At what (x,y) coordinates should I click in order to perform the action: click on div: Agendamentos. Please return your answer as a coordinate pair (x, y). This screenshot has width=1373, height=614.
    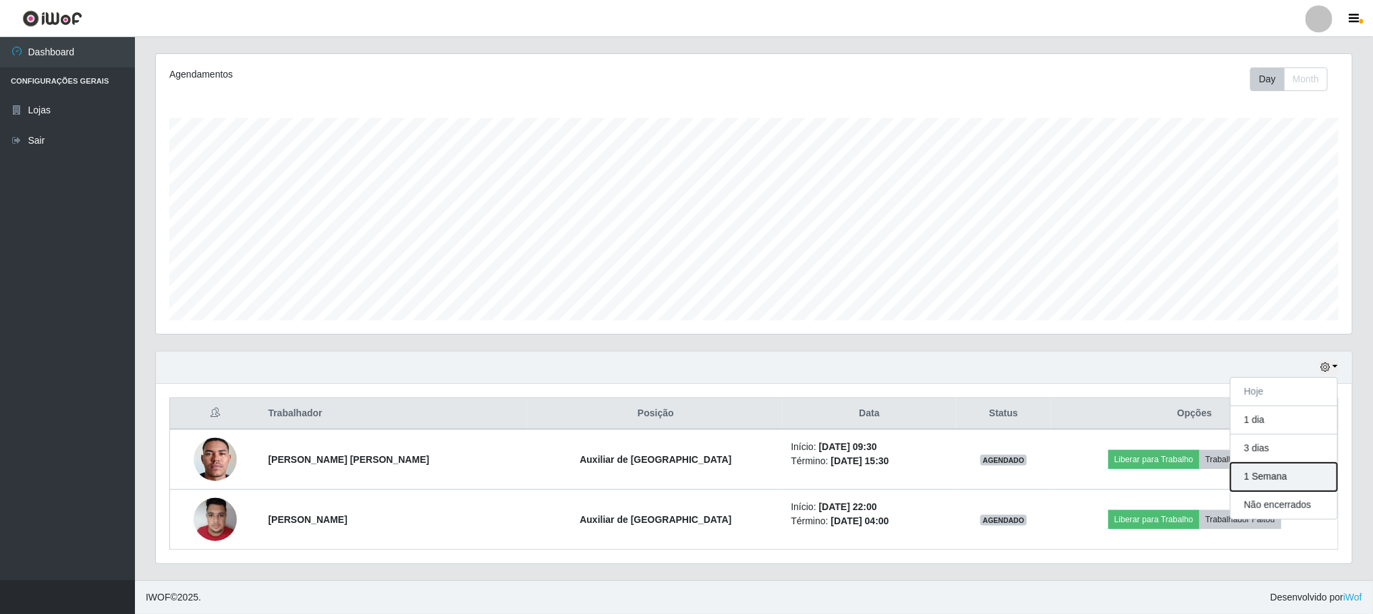
    Looking at the image, I should click on (407, 74).